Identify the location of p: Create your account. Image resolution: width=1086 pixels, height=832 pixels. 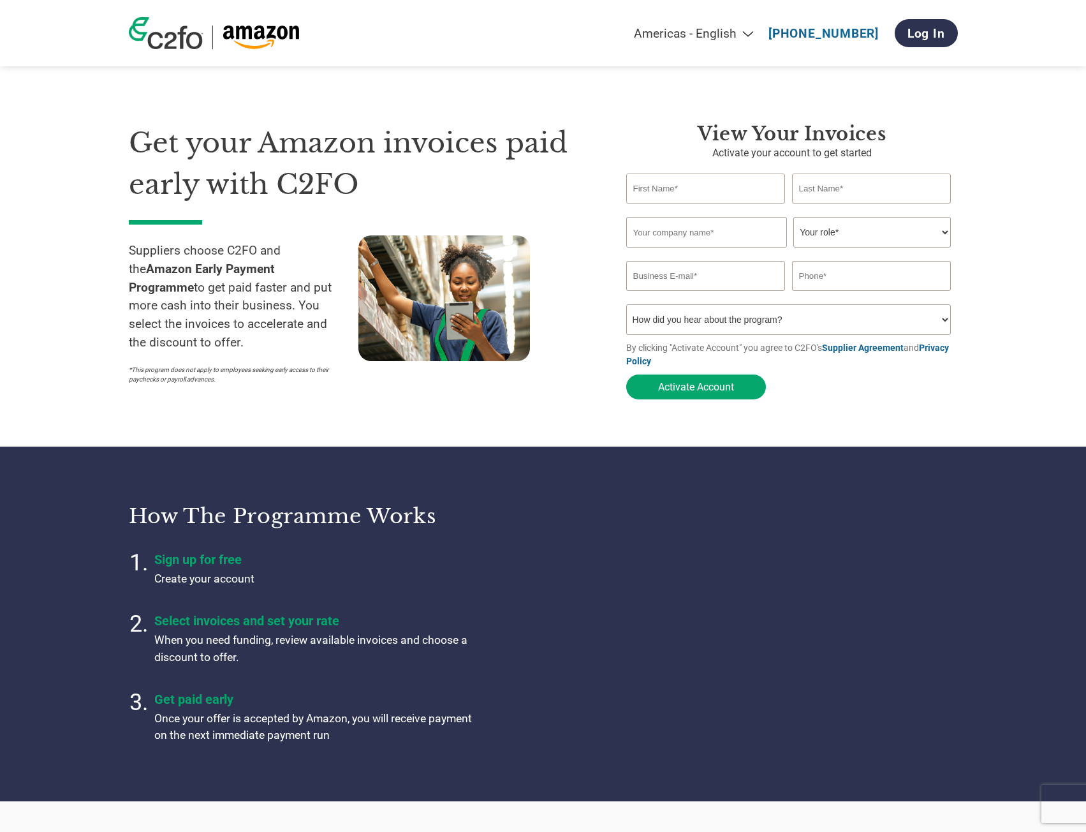
(314, 579).